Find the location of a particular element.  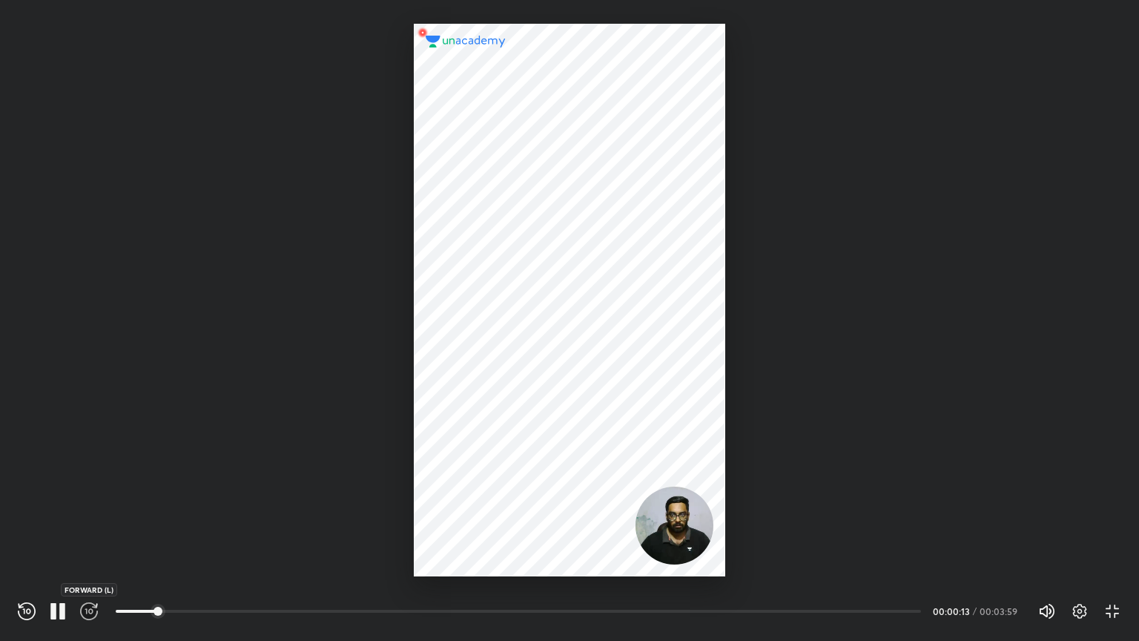

img: logo.2a7e12a2.svg is located at coordinates (466, 42).